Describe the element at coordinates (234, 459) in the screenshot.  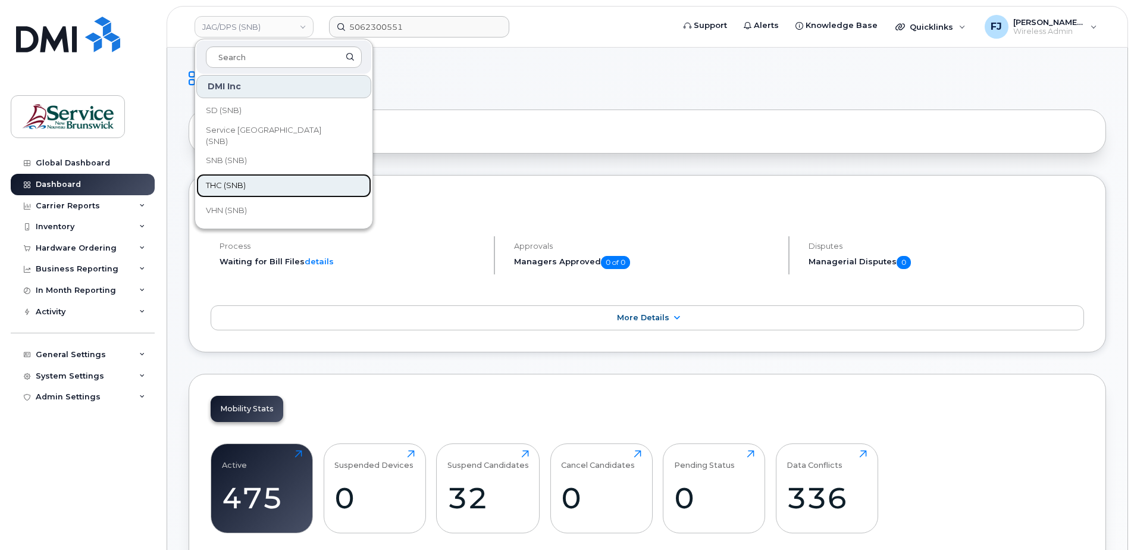
I see `div: Active` at that location.